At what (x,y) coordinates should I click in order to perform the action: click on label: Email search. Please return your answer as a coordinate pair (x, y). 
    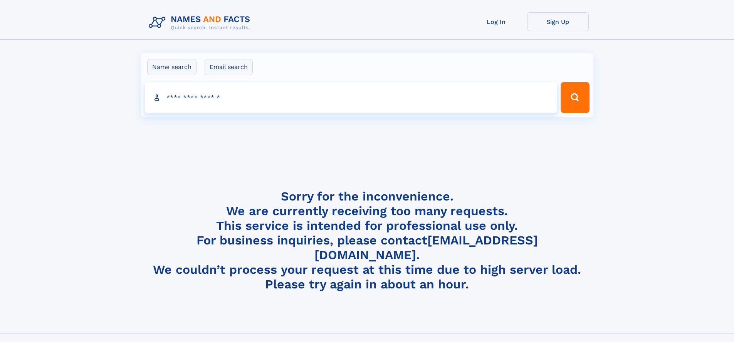
    Looking at the image, I should click on (228, 67).